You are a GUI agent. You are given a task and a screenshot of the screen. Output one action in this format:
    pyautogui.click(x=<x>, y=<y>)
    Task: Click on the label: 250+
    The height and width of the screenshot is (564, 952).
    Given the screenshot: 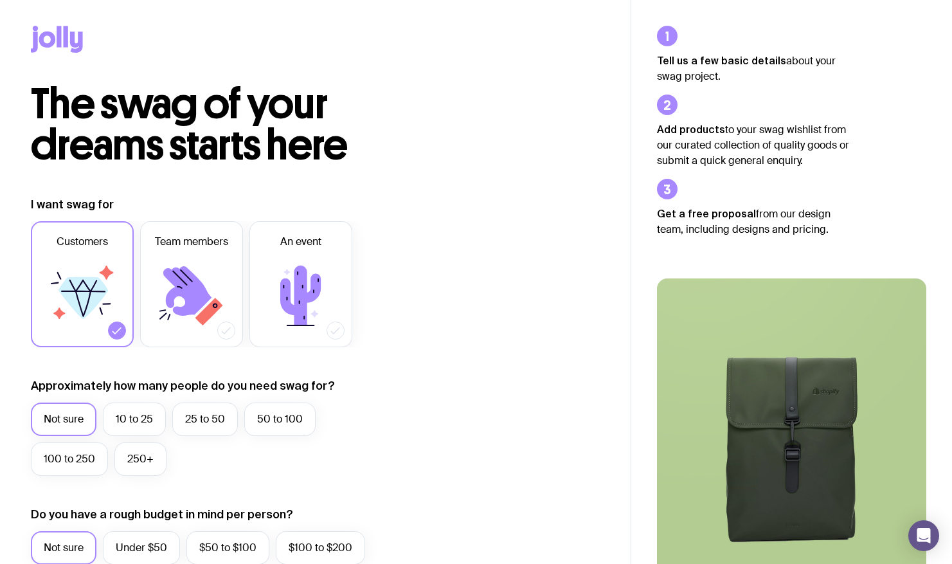 What is the action you would take?
    pyautogui.click(x=140, y=459)
    